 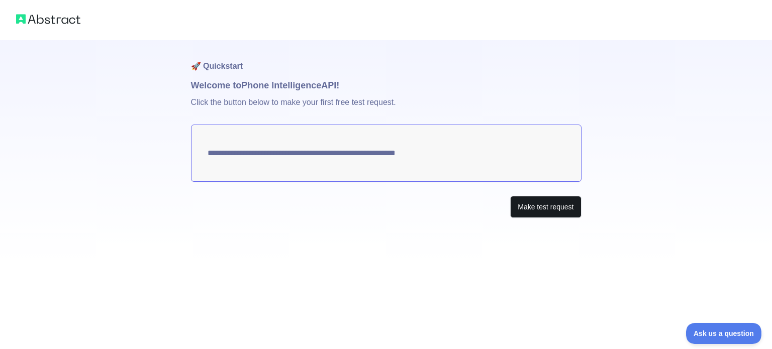 What do you see at coordinates (545, 207) in the screenshot?
I see `button: Make test request` at bounding box center [545, 207].